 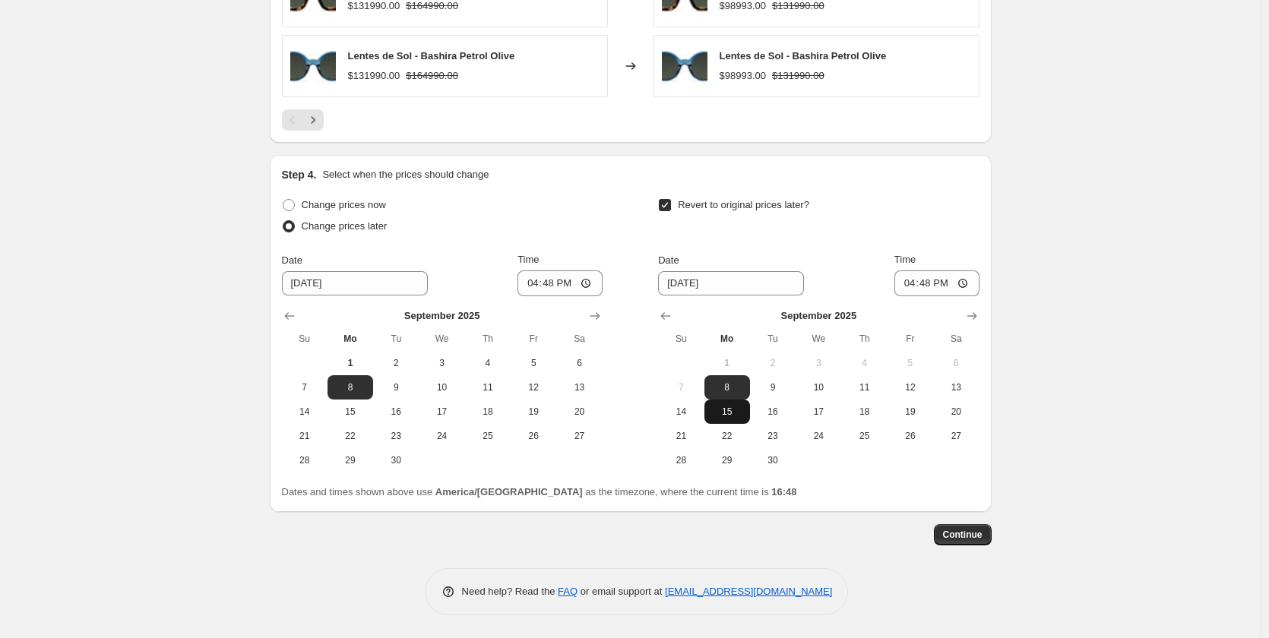 I want to click on button: Next, so click(x=313, y=120).